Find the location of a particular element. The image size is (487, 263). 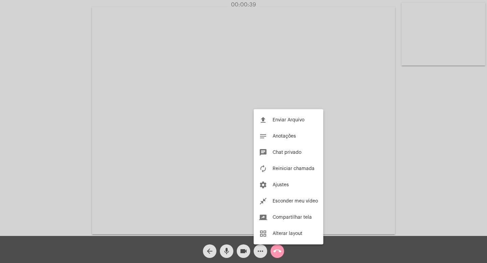

mat-icon: settings is located at coordinates (263, 185).